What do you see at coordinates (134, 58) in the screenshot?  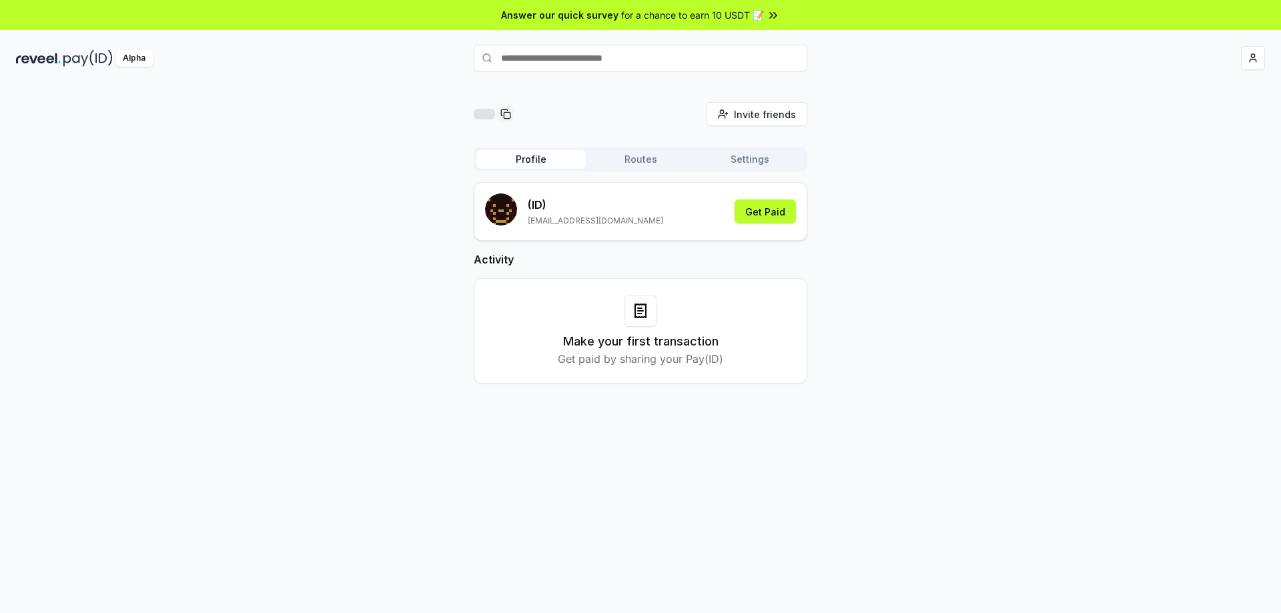 I see `div: Alpha` at bounding box center [134, 58].